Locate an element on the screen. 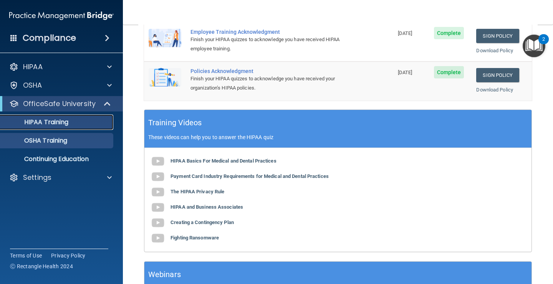  p: Settings is located at coordinates (37, 178).